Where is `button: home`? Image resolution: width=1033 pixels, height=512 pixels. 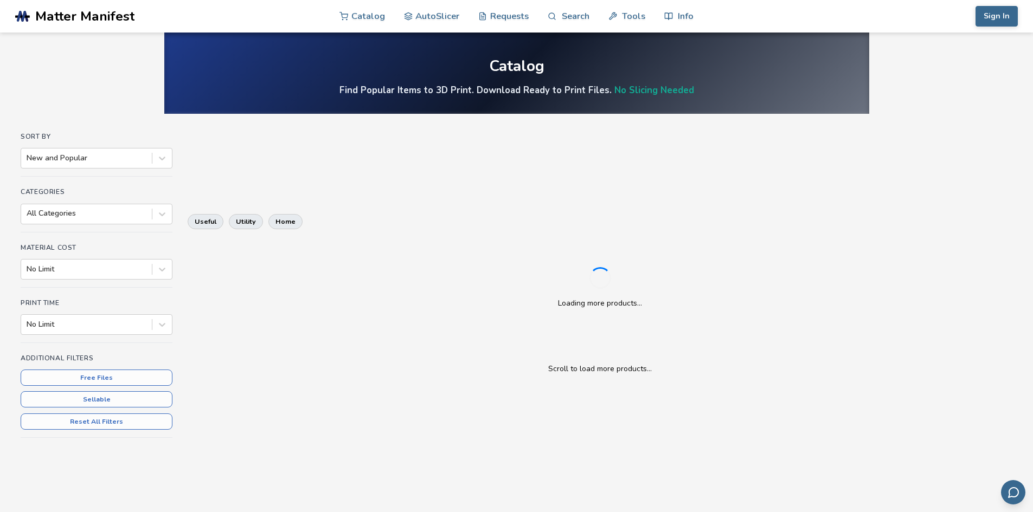
button: home is located at coordinates (285, 222).